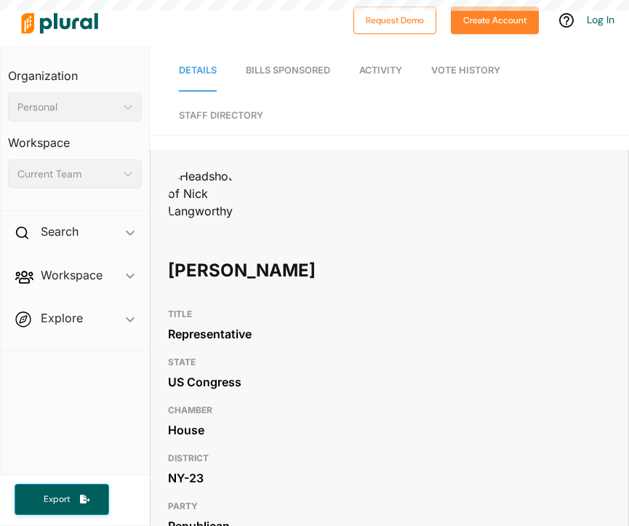 The width and height of the screenshot is (629, 526). What do you see at coordinates (389, 458) in the screenshot?
I see `h3: DISTRICT` at bounding box center [389, 458].